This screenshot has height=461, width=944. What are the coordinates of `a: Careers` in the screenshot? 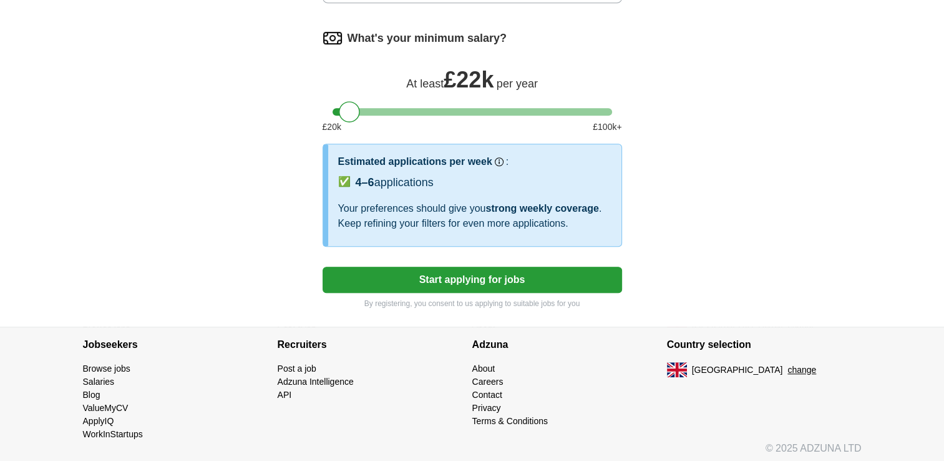 It's located at (488, 381).